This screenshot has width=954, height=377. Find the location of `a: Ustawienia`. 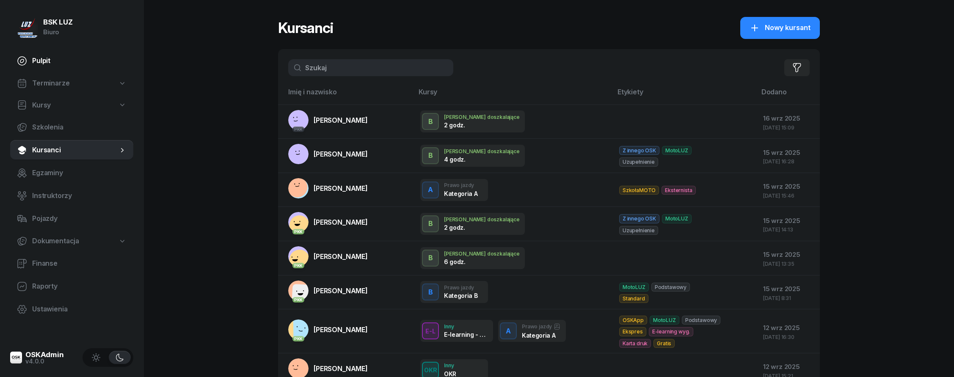

a: Ustawienia is located at coordinates (72, 309).